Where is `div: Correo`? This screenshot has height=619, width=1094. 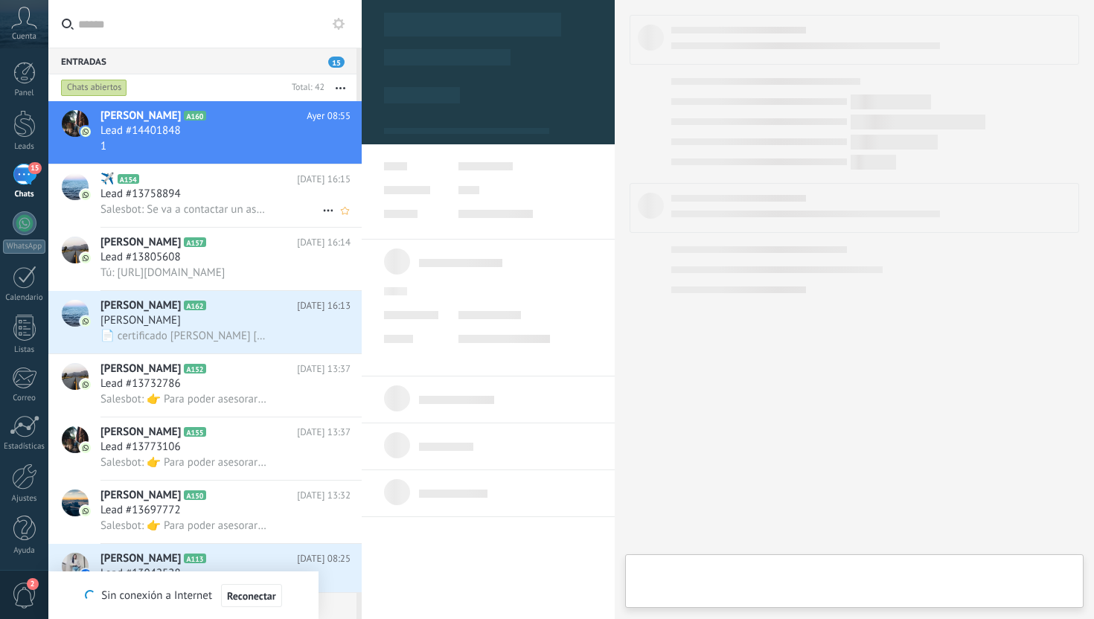
div: Correo is located at coordinates (25, 398).